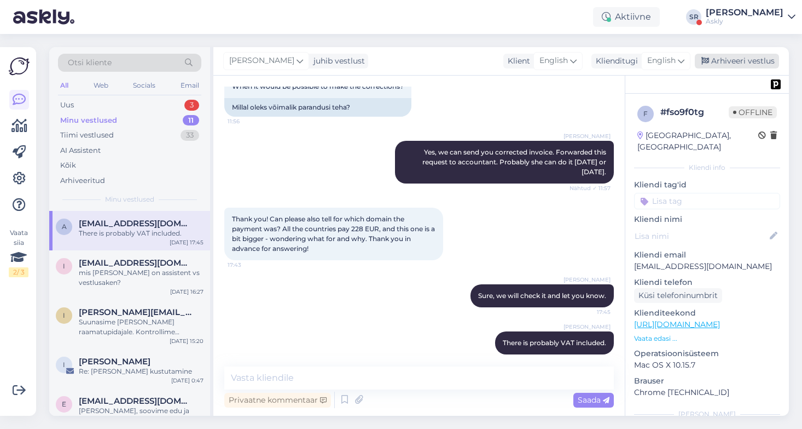 The width and height of the screenshot is (802, 429). What do you see at coordinates (745, 21) in the screenshot?
I see `div: Askly` at bounding box center [745, 21].